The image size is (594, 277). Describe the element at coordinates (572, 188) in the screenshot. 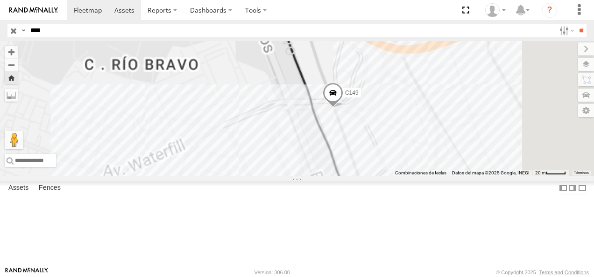

I see `label: Dock Summary Table to the Right` at that location.